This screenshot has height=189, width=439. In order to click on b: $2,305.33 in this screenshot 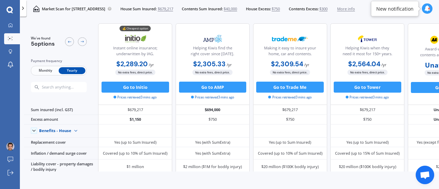, I will do `click(209, 64)`.